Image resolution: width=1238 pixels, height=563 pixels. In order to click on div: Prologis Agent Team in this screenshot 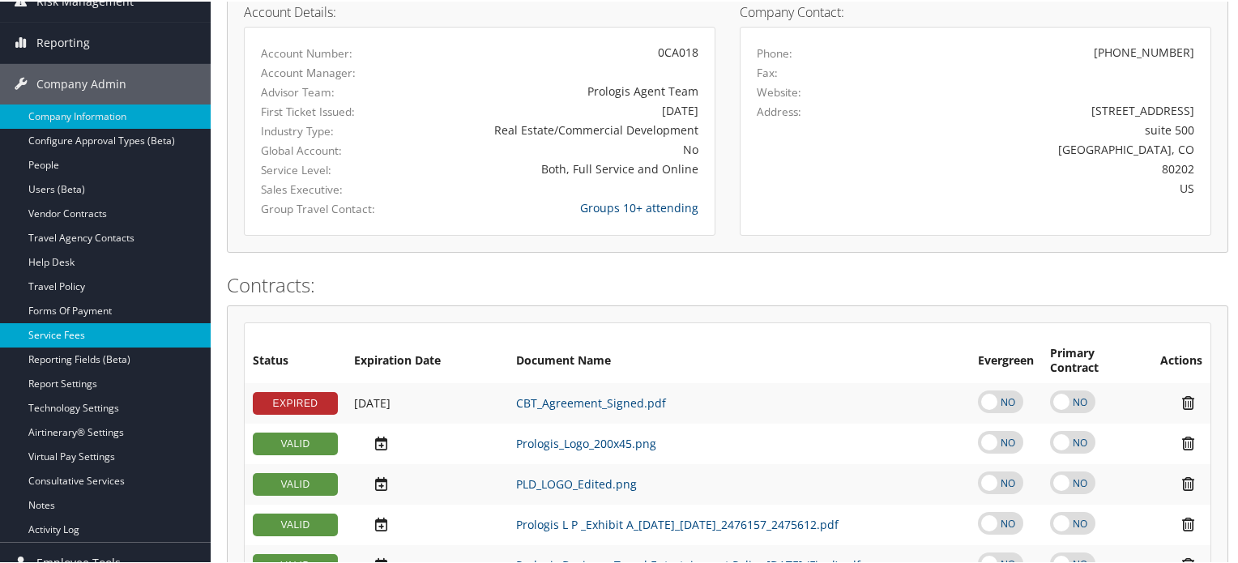, I will do `click(557, 89)`.